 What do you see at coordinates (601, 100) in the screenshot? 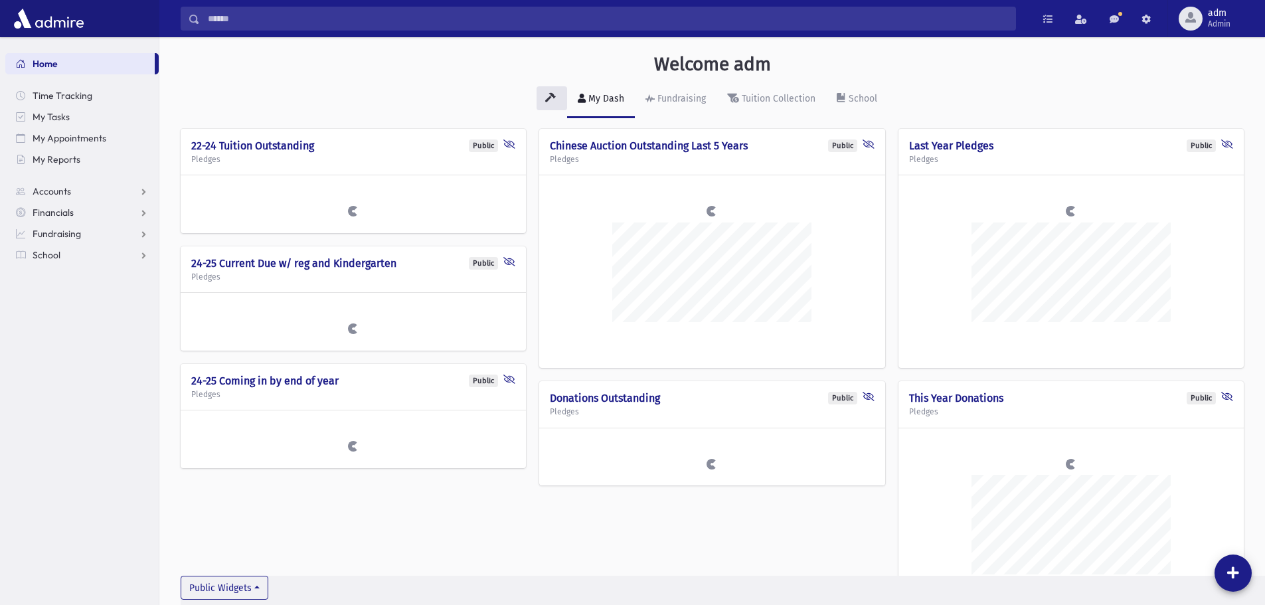
I see `a: My Dash` at bounding box center [601, 100].